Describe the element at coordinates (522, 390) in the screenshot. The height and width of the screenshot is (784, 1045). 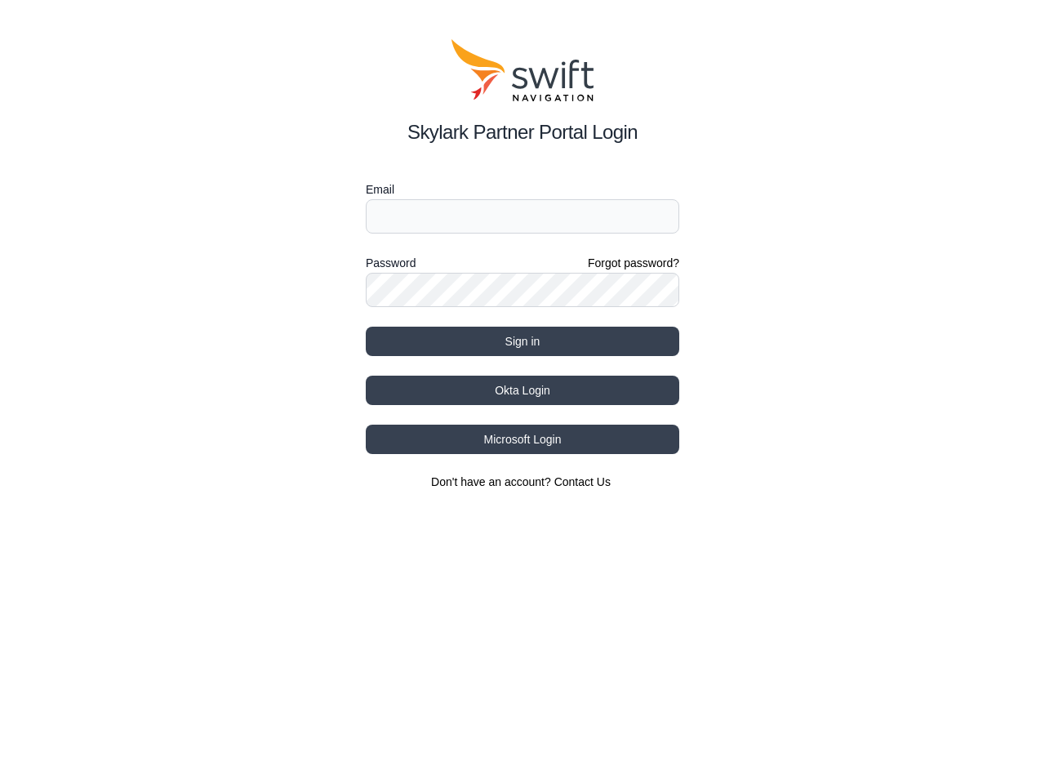
I see `button: Okta Login` at that location.